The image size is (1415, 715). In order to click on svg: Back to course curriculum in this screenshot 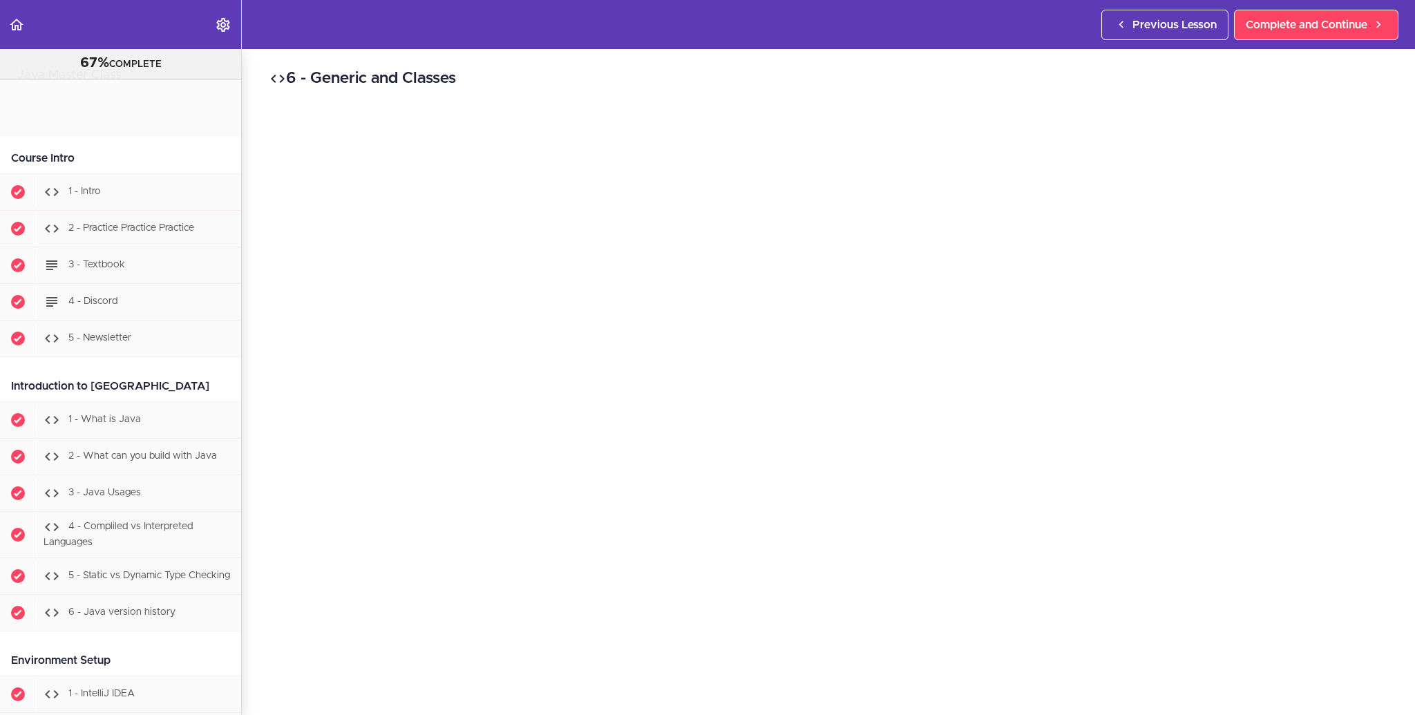, I will do `click(17, 25)`.